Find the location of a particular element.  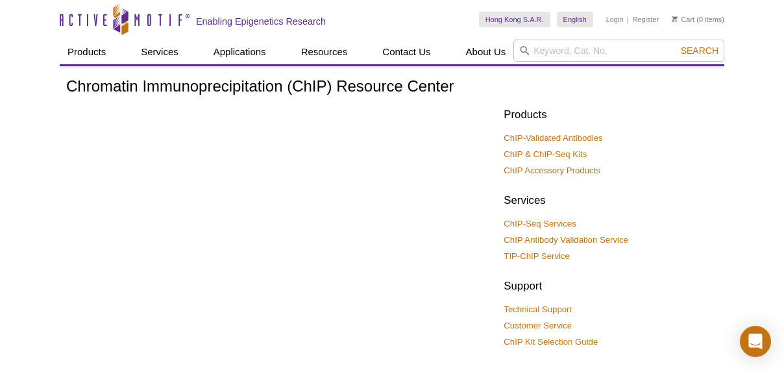

input: Keyword, Cat. No. is located at coordinates (619, 51).